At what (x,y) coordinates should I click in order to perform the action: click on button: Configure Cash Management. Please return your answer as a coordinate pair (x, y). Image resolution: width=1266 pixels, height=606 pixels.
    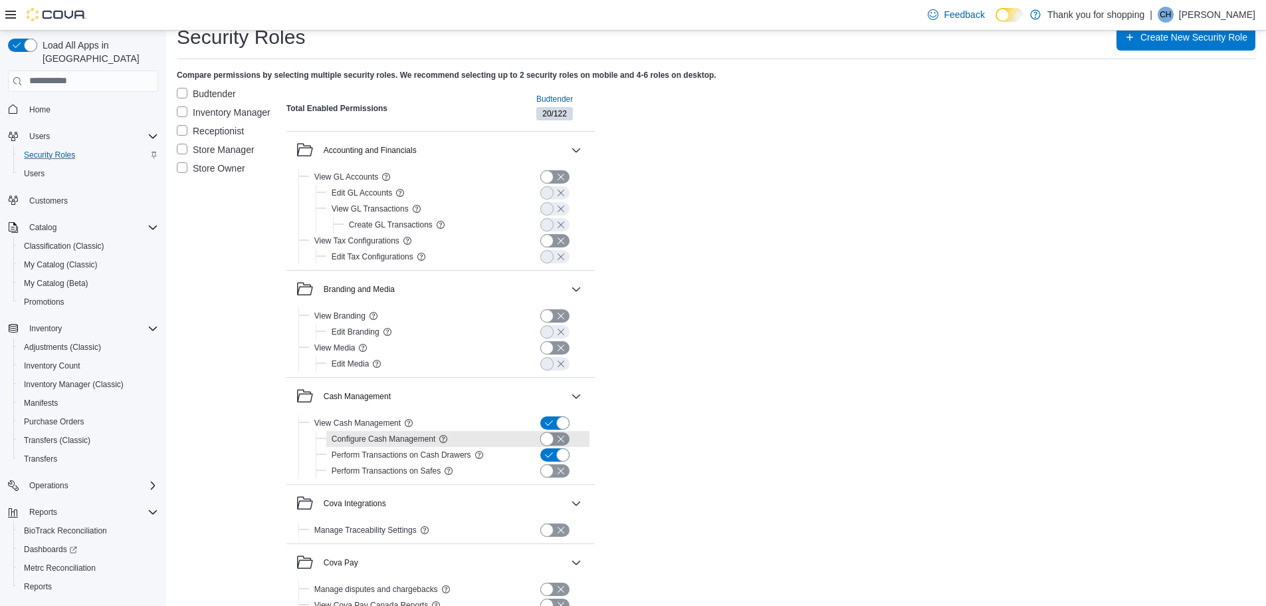
    Looking at the image, I should click on (384, 439).